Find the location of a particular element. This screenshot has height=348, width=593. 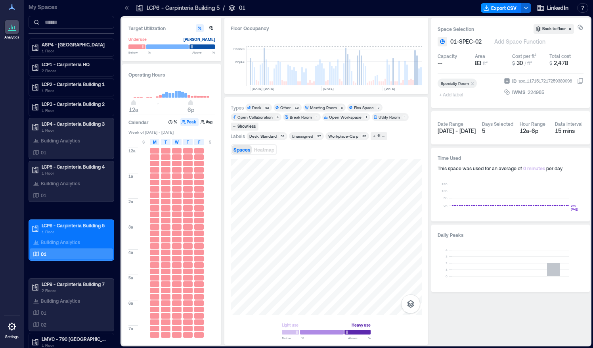

div: Workplace-Carp is located at coordinates (343, 136).